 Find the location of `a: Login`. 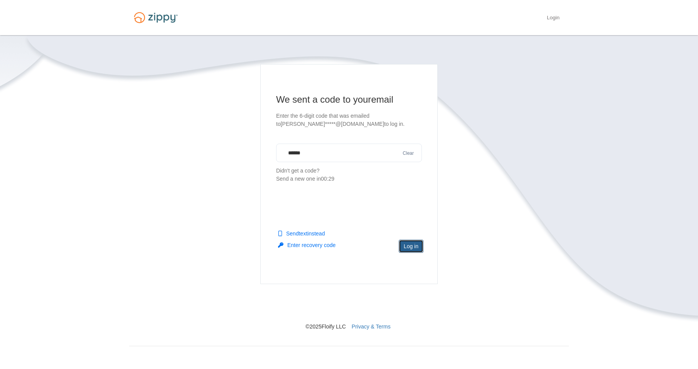

a: Login is located at coordinates (553, 19).